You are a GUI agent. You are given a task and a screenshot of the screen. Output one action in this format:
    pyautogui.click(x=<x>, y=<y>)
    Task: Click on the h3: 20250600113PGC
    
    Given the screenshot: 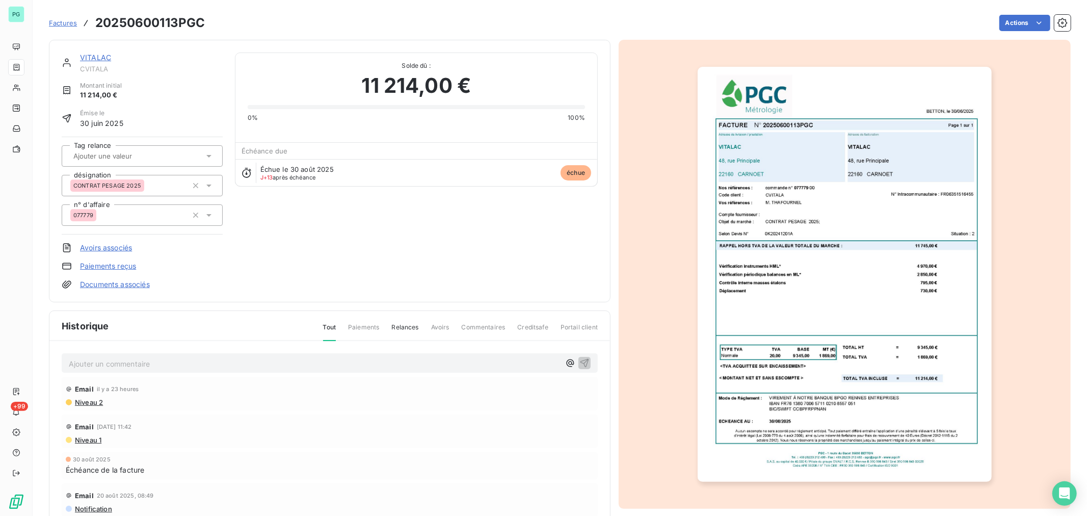 What is the action you would take?
    pyautogui.click(x=150, y=23)
    